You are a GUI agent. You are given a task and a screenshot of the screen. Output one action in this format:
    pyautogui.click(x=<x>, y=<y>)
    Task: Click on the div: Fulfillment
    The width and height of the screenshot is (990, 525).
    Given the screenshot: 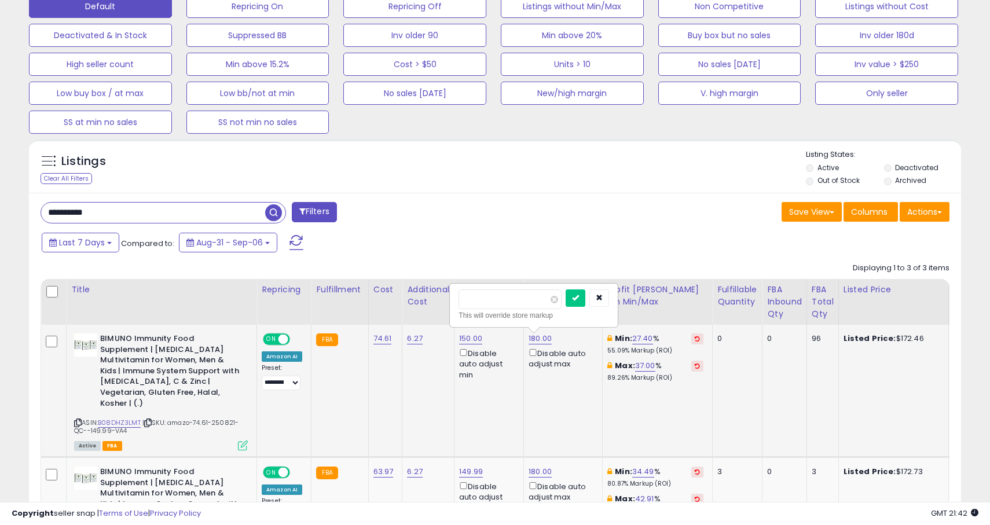 What is the action you would take?
    pyautogui.click(x=339, y=290)
    